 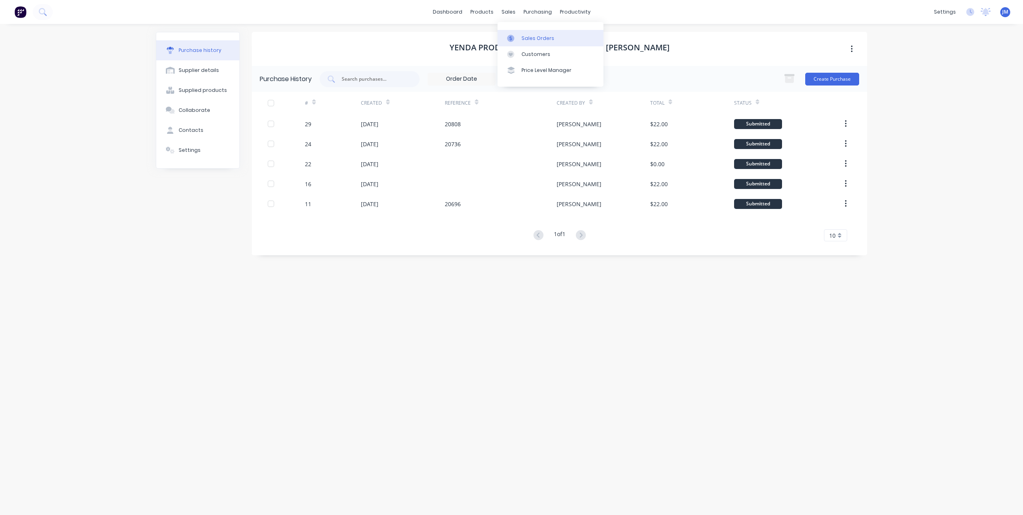 What do you see at coordinates (308, 204) in the screenshot?
I see `div: 11` at bounding box center [308, 204].